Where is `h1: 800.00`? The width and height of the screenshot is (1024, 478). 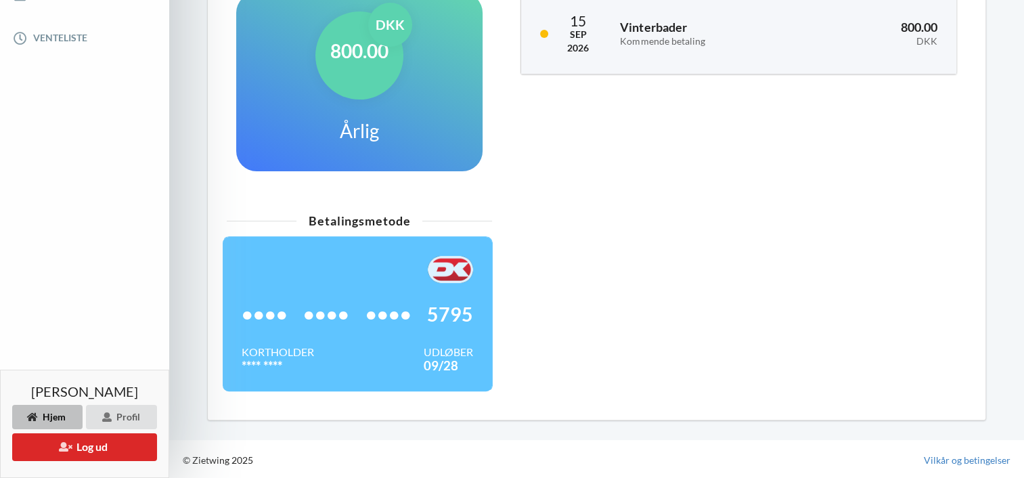
h1: 800.00 is located at coordinates (359, 51).